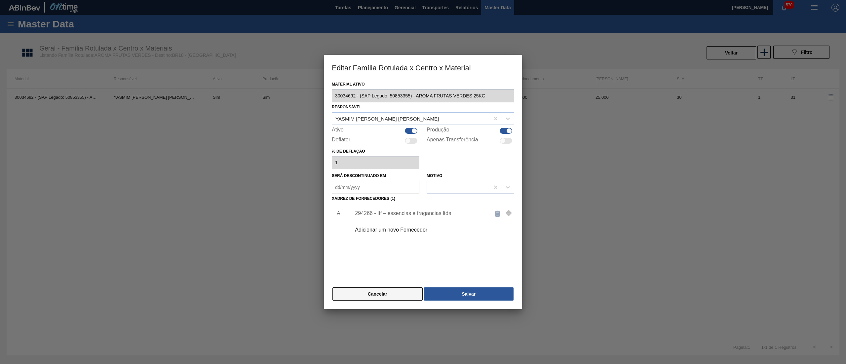 This screenshot has width=846, height=364. I want to click on label: Ativo, so click(338, 131).